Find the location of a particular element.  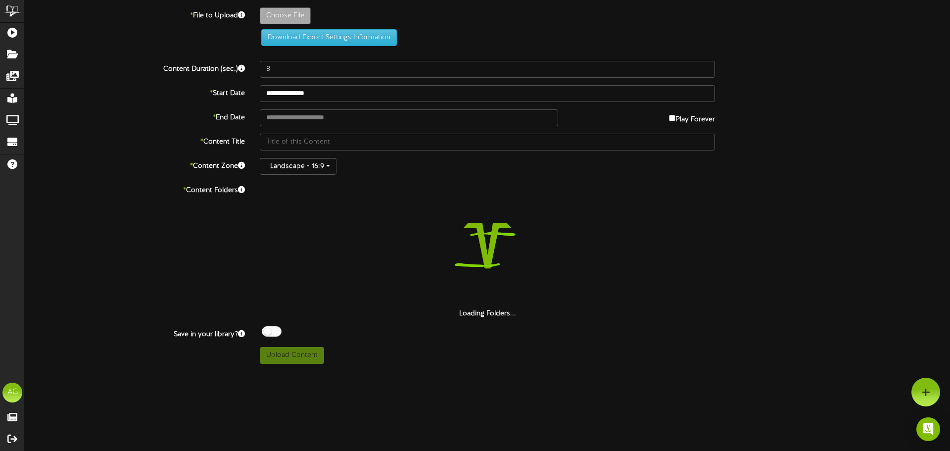

label: Content Folders is located at coordinates (135, 188).